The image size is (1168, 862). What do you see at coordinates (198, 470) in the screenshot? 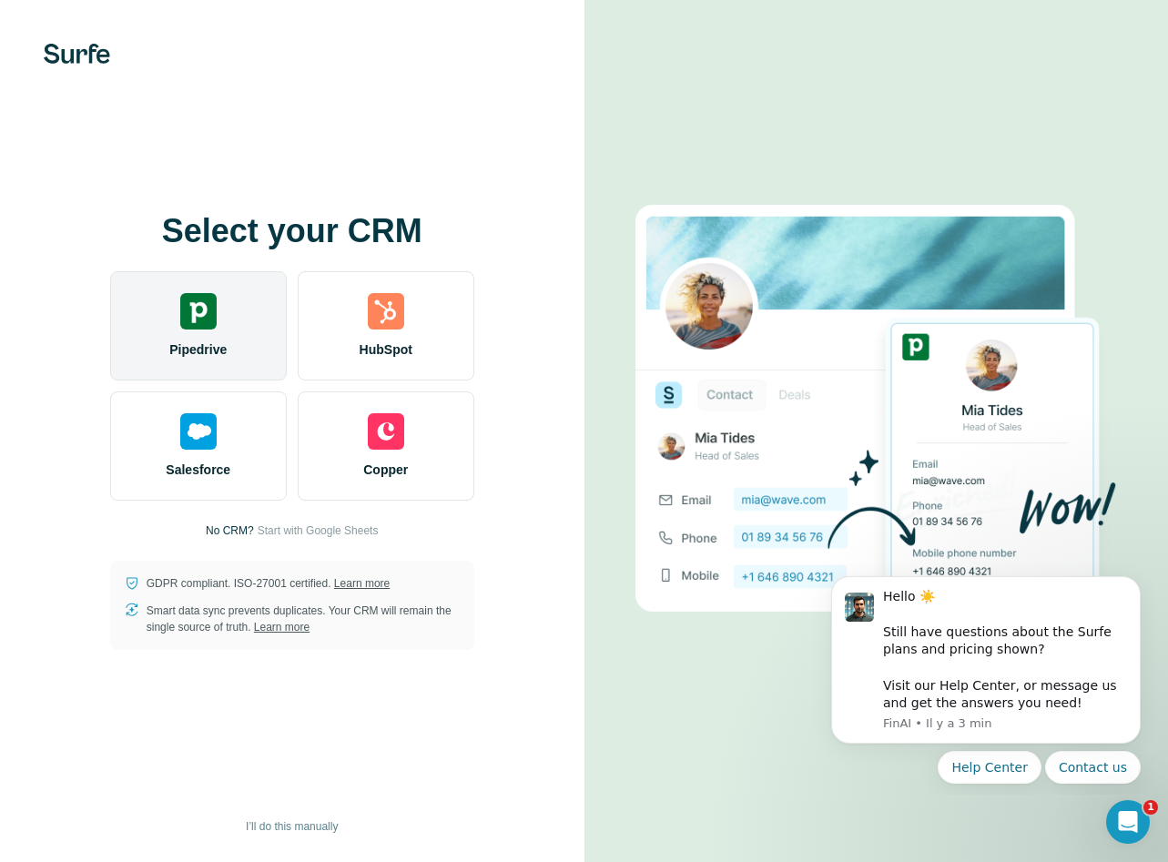
I see `span: Salesforce` at bounding box center [198, 470].